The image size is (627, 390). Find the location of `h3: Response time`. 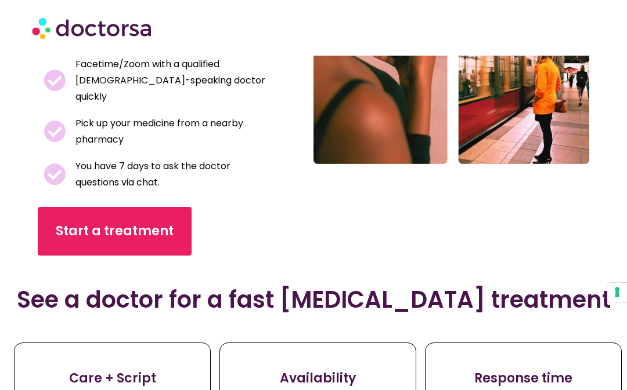

h3: Response time is located at coordinates (523, 379).